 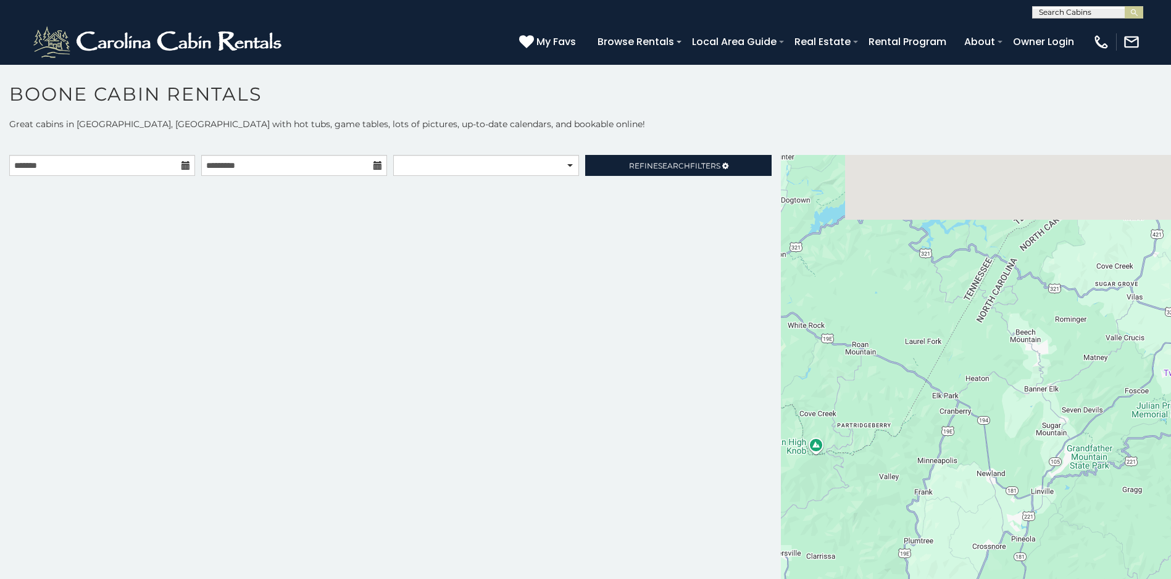 What do you see at coordinates (1043, 41) in the screenshot?
I see `a: Owner Login` at bounding box center [1043, 41].